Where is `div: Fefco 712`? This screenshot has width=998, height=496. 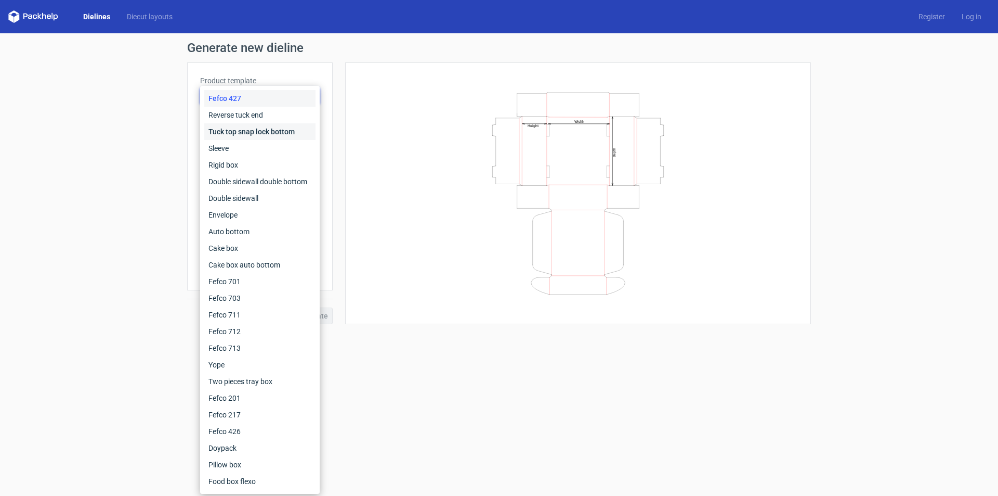 div: Fefco 712 is located at coordinates (260, 331).